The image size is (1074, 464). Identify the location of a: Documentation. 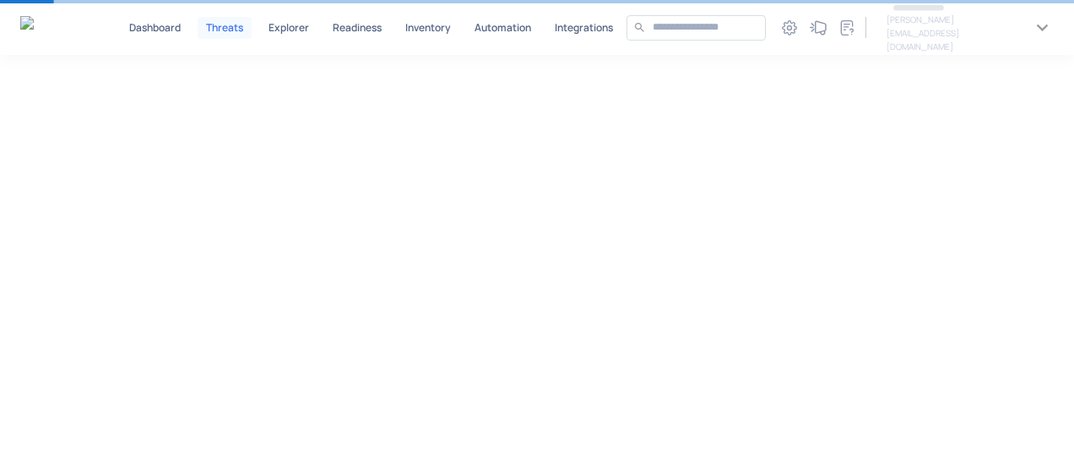
(847, 28).